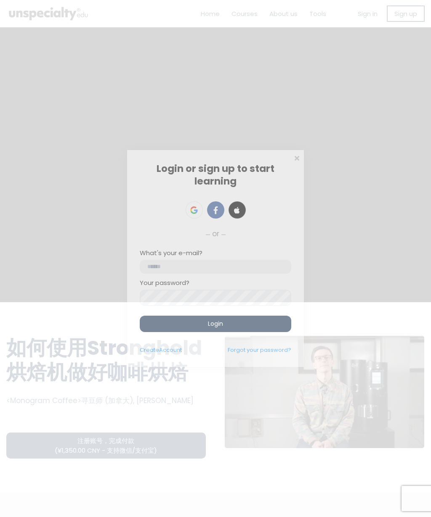 The image size is (431, 517). I want to click on span: or, so click(215, 234).